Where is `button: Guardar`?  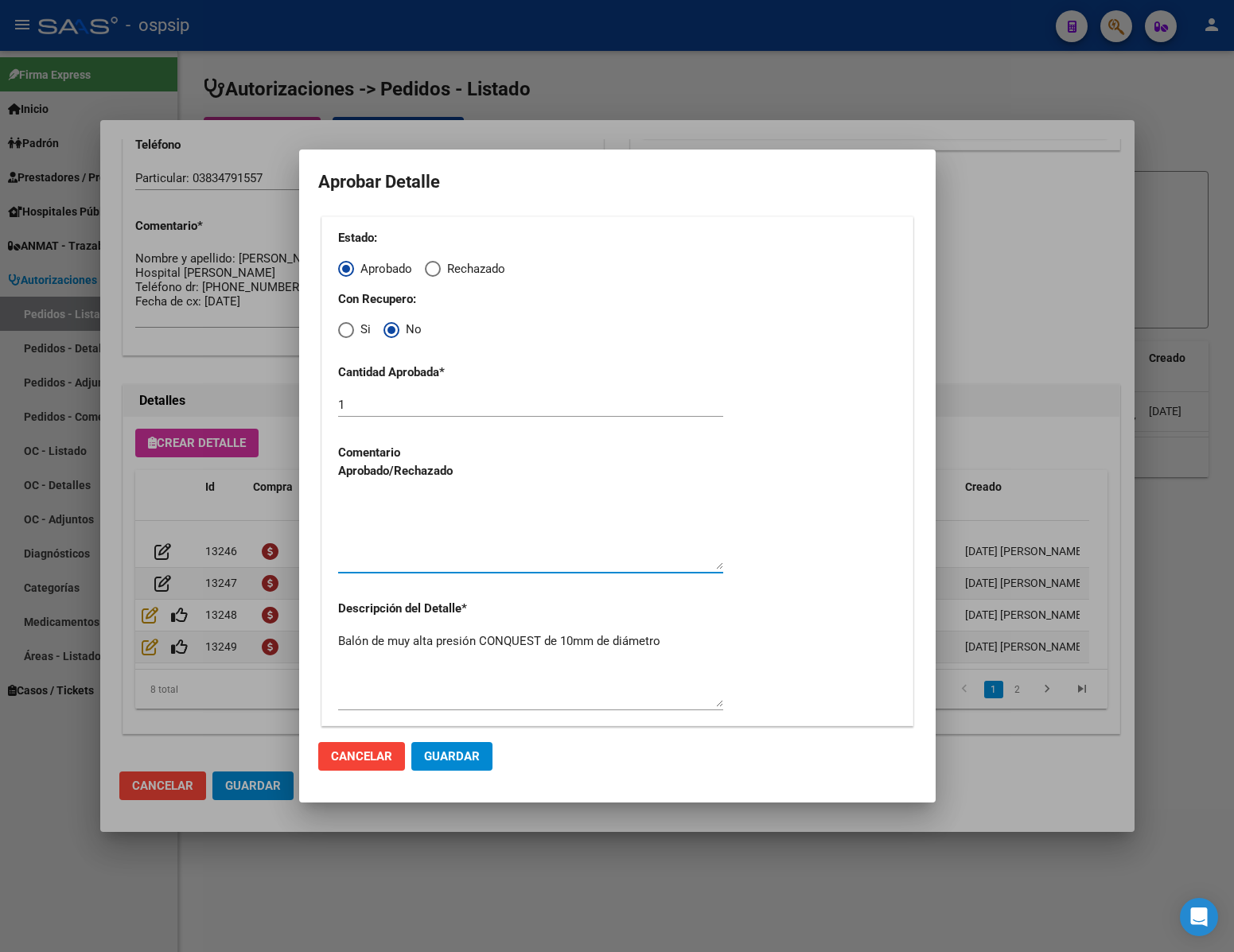
button: Guardar is located at coordinates (452, 756).